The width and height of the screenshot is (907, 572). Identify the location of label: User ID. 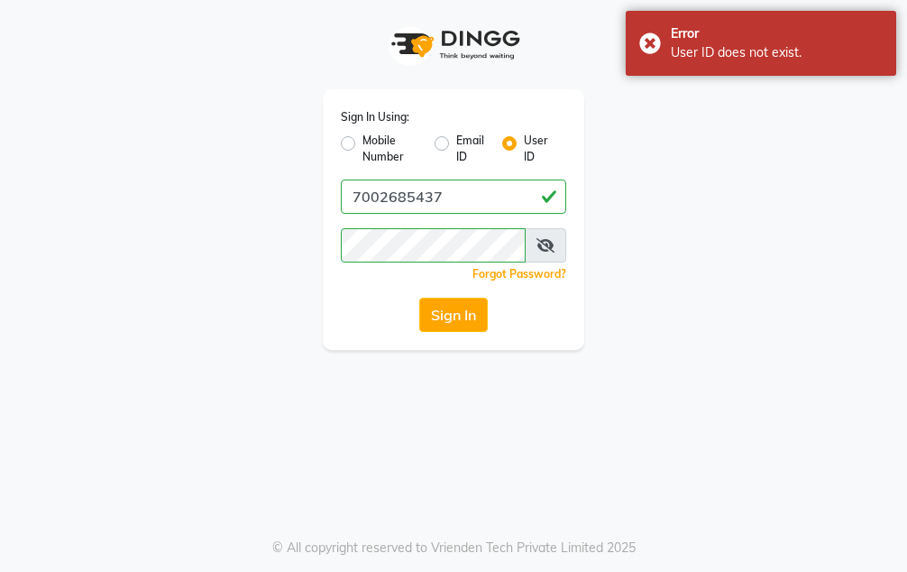
(537, 149).